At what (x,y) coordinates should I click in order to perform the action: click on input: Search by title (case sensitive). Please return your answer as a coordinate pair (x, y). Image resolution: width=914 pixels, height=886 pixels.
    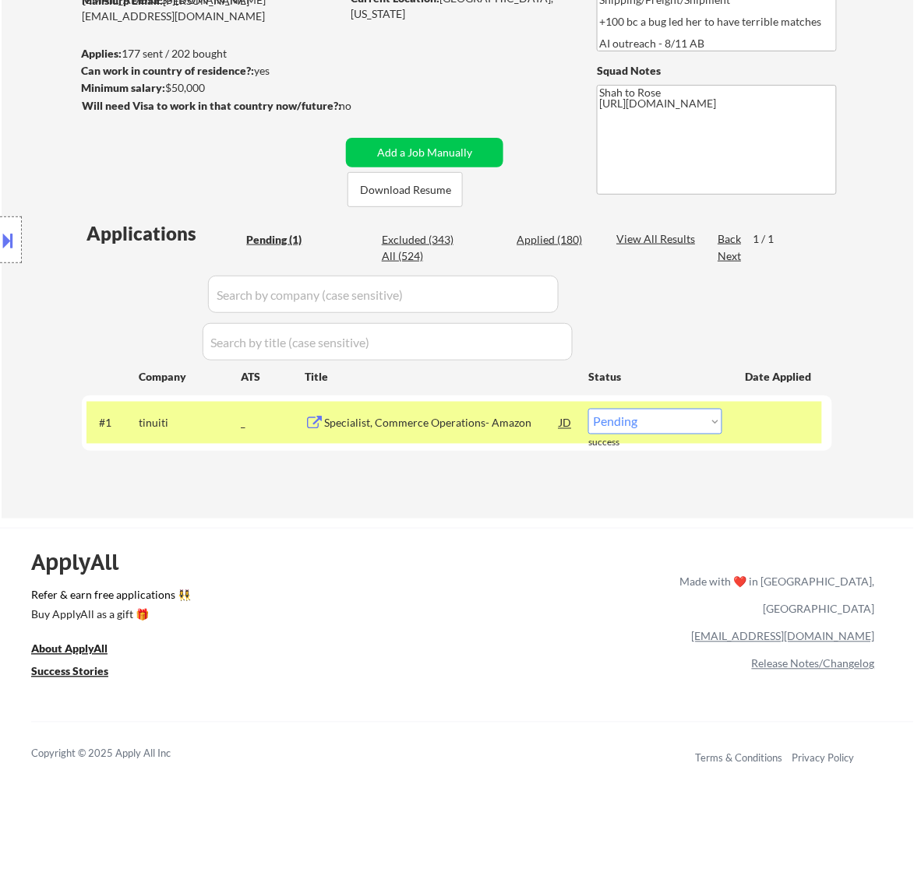
    Looking at the image, I should click on (387, 342).